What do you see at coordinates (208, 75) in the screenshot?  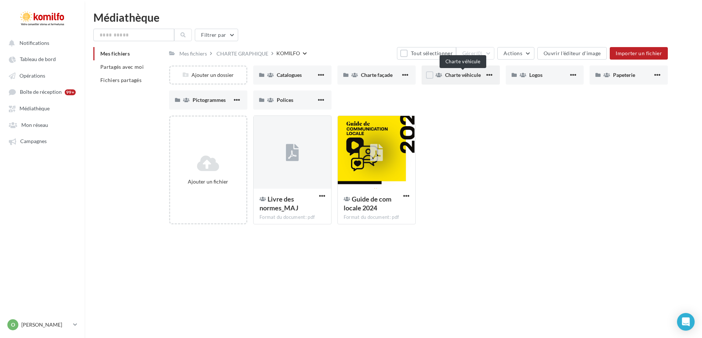 I see `div: Ajouter un dossier` at bounding box center [208, 75].